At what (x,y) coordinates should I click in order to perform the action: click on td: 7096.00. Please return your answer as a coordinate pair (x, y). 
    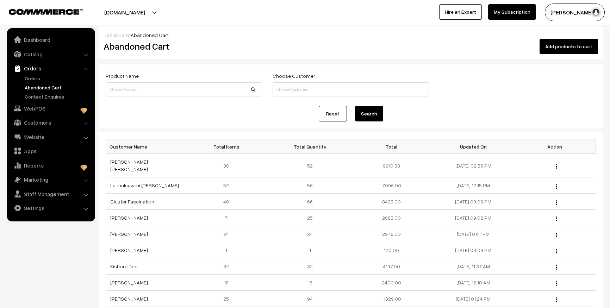
    Looking at the image, I should click on (392, 186).